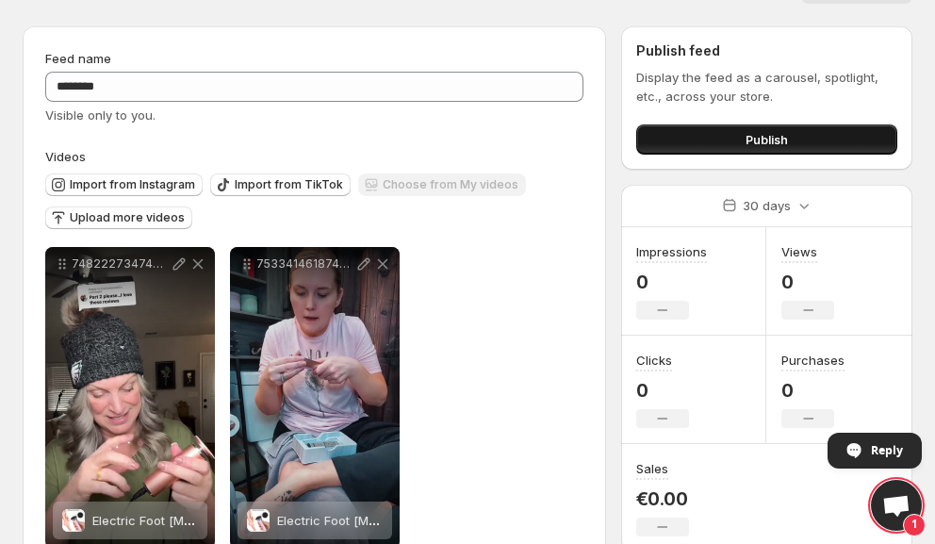 The image size is (935, 544). What do you see at coordinates (812, 360) in the screenshot?
I see `h3: Purchases` at bounding box center [812, 360].